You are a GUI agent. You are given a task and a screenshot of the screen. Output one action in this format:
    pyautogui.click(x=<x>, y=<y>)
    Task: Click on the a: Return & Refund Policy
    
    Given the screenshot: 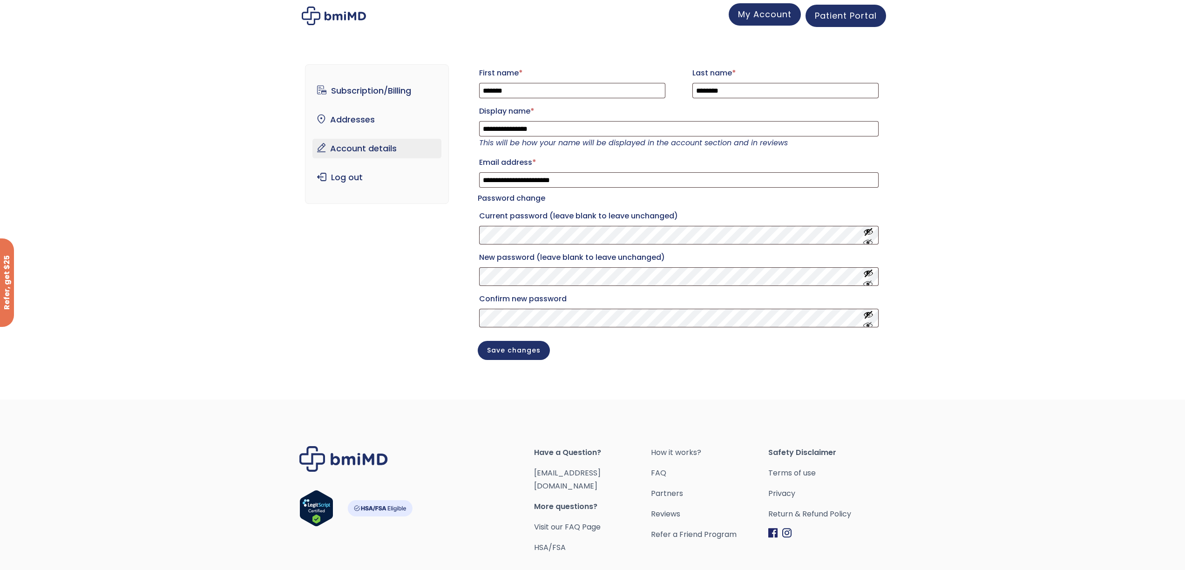 What is the action you would take?
    pyautogui.click(x=827, y=514)
    